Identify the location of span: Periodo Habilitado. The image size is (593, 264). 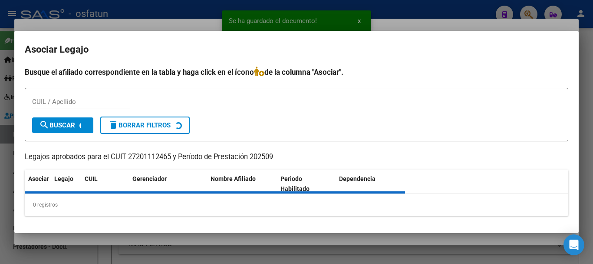
(295, 183).